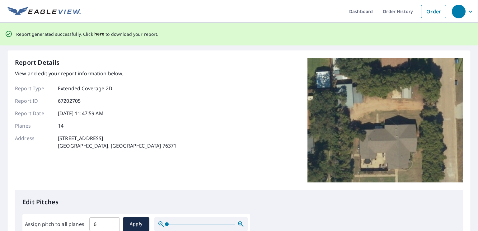 Image resolution: width=478 pixels, height=231 pixels. Describe the element at coordinates (34, 142) in the screenshot. I see `p: Address` at that location.